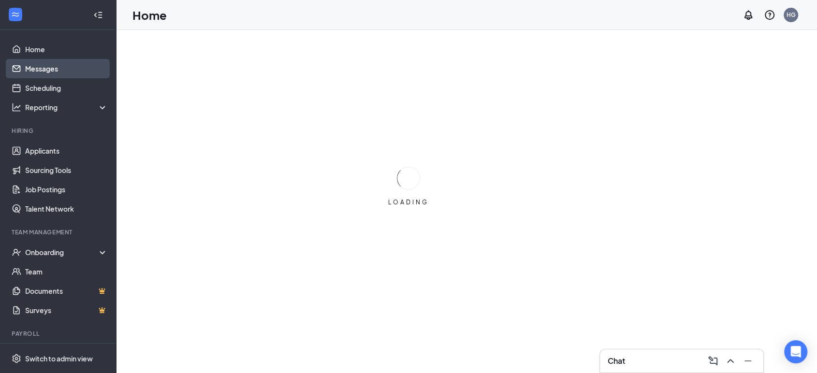 The image size is (817, 373). I want to click on div: Team Management, so click(59, 232).